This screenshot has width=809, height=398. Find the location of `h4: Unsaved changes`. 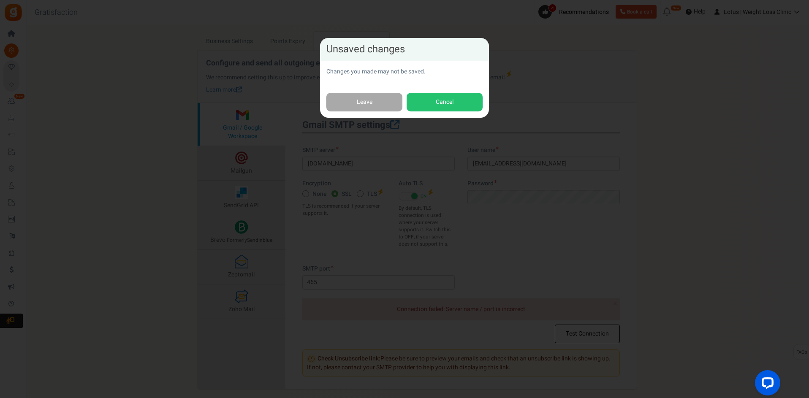

h4: Unsaved changes is located at coordinates (404, 49).